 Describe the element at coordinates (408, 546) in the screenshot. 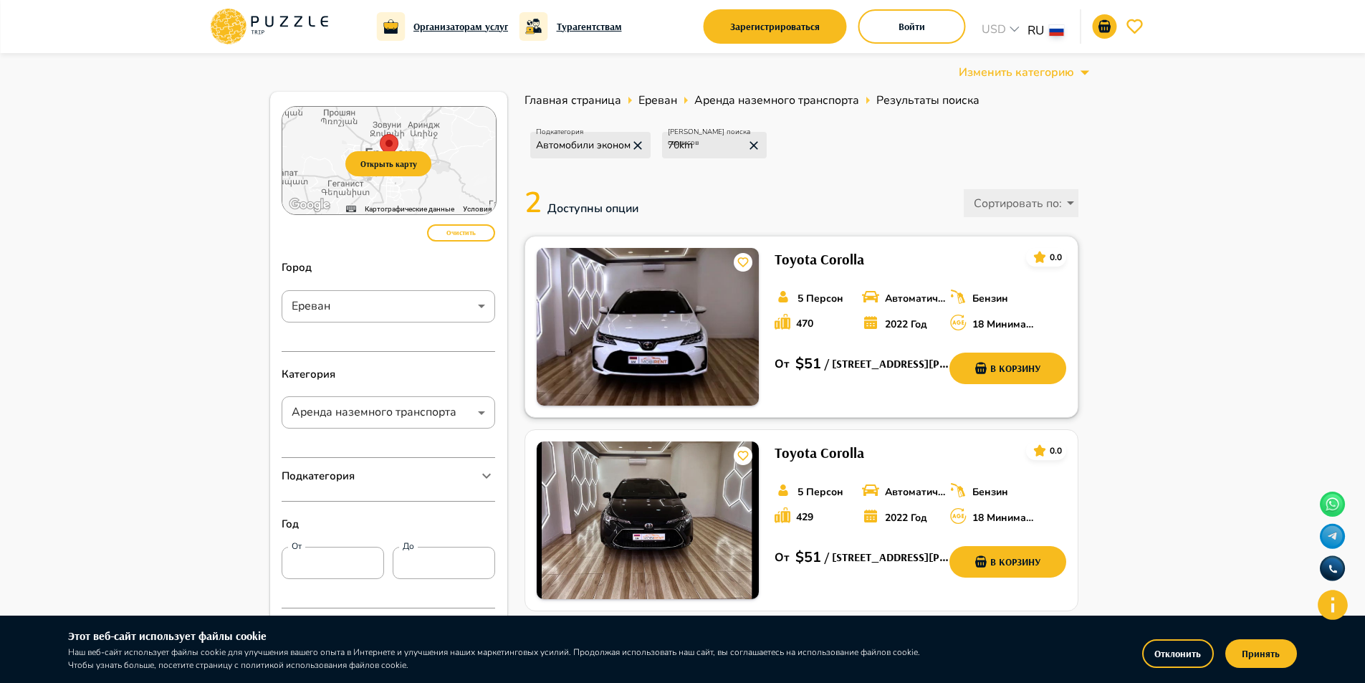

I see `label: До` at that location.